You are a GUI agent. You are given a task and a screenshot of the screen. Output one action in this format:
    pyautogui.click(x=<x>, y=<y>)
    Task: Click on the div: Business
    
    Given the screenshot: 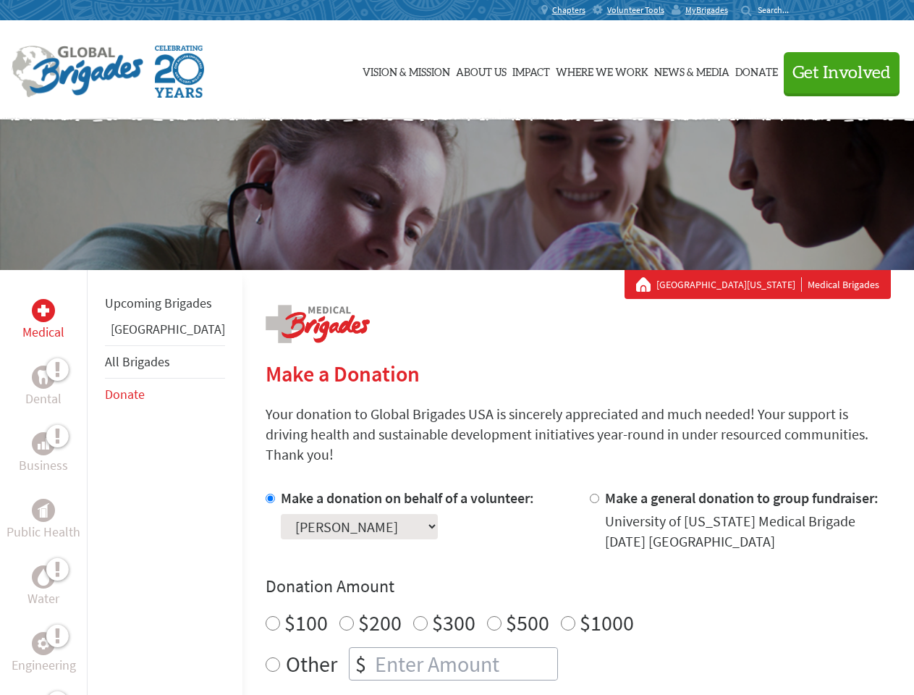 What is the action you would take?
    pyautogui.click(x=43, y=444)
    